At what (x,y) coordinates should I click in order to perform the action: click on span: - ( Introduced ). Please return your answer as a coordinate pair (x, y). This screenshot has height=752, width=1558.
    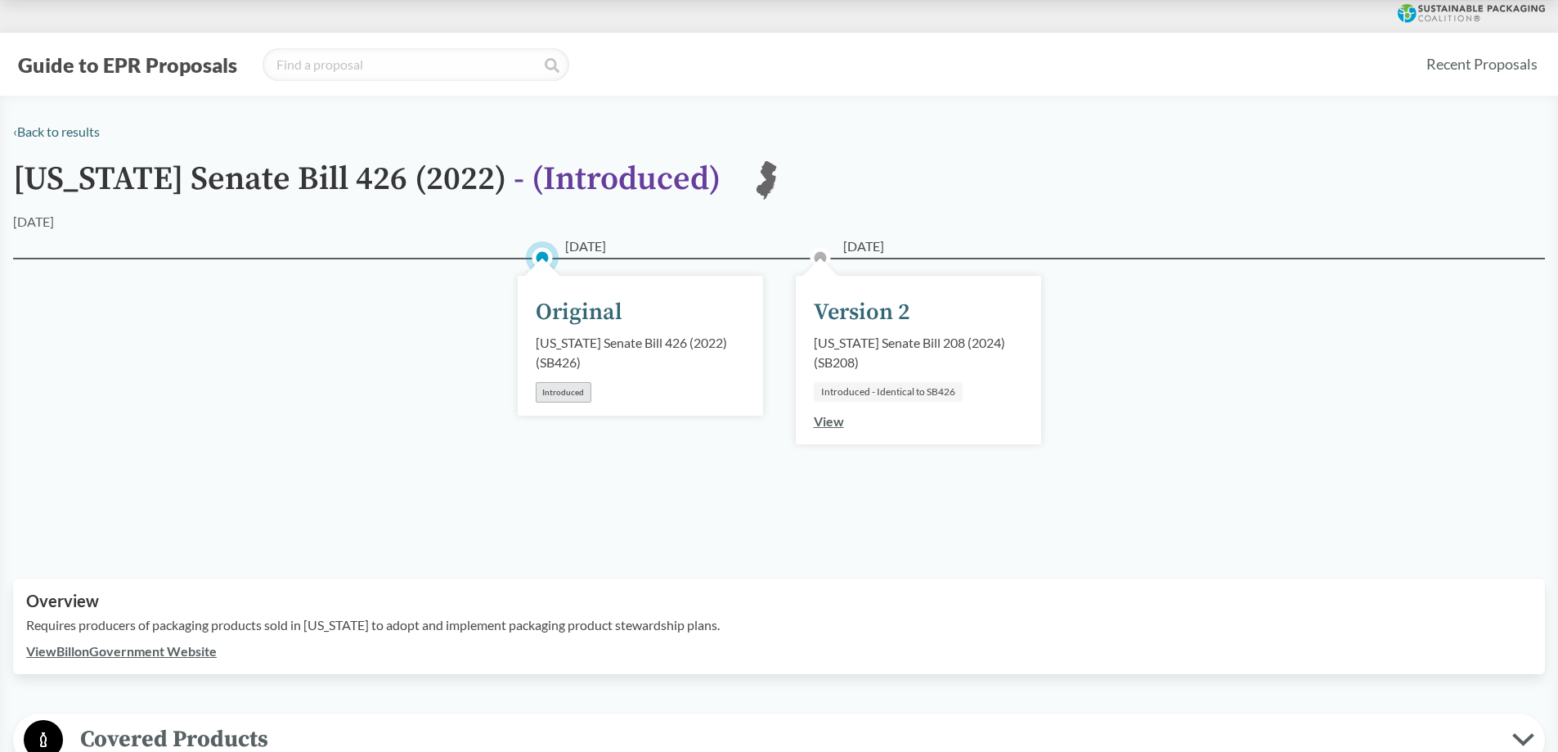
    Looking at the image, I should click on (617, 179).